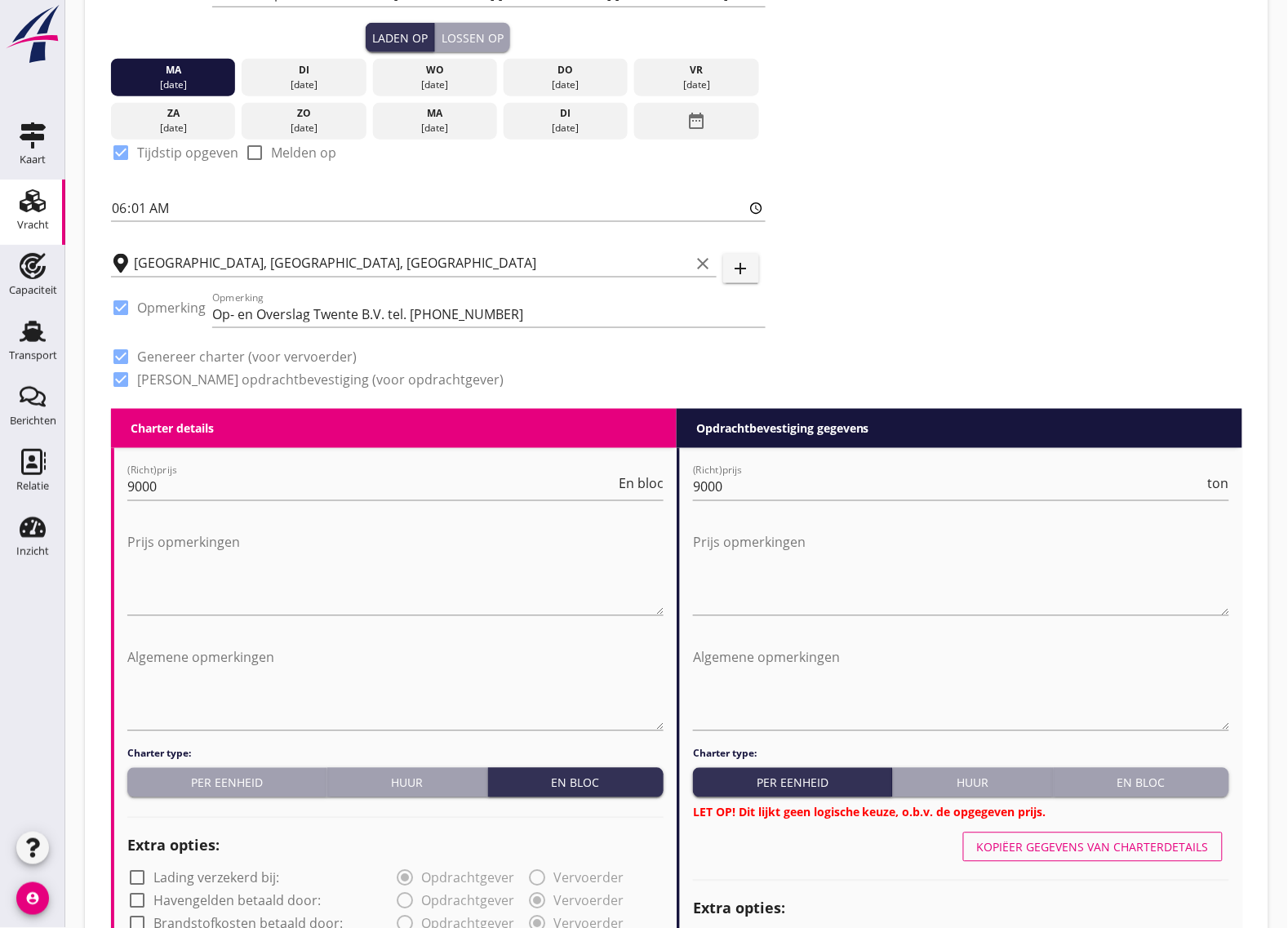 The height and width of the screenshot is (928, 1288). What do you see at coordinates (697, 121) in the screenshot?
I see `i: date_range` at bounding box center [697, 121].